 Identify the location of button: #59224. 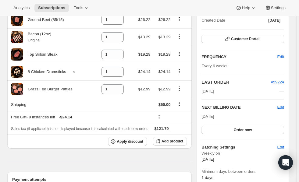
(277, 82).